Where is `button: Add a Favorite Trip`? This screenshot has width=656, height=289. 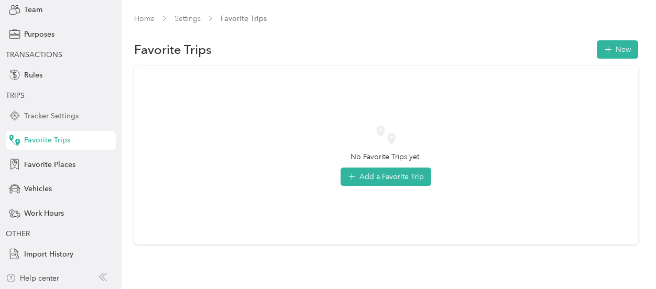
button: Add a Favorite Trip is located at coordinates (386, 177).